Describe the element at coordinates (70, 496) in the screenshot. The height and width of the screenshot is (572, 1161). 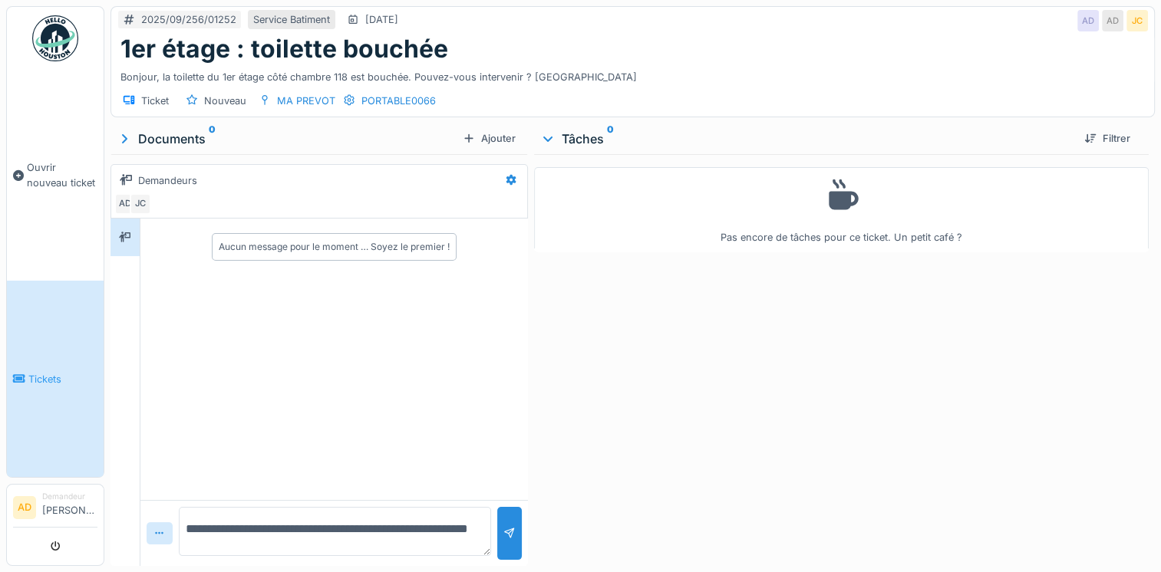
I see `div: Demandeur` at that location.